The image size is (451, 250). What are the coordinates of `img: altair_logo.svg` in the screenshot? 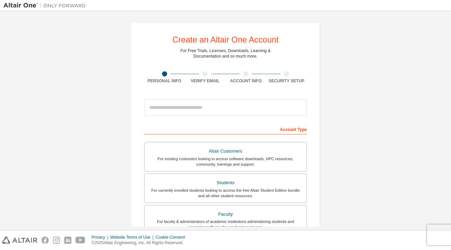 It's located at (20, 240).